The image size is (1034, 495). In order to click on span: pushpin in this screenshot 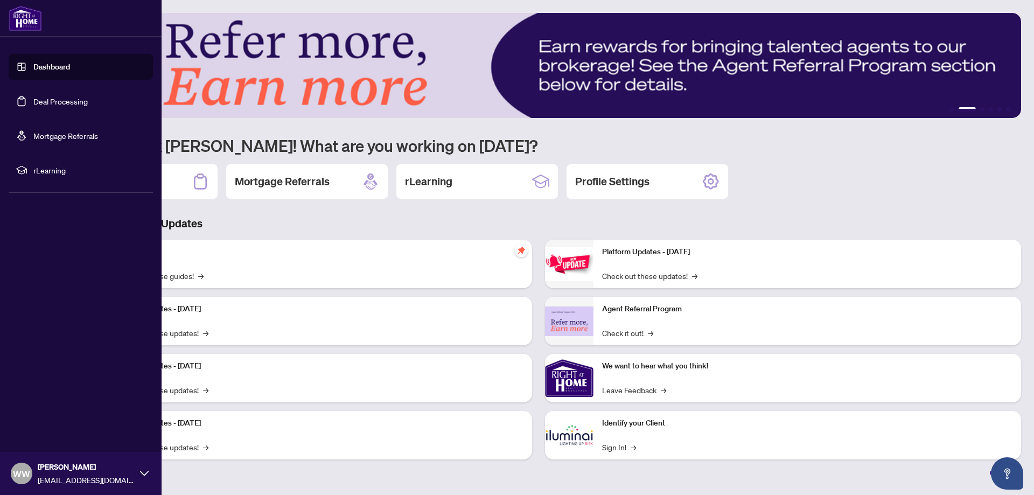, I will do `click(521, 250)`.